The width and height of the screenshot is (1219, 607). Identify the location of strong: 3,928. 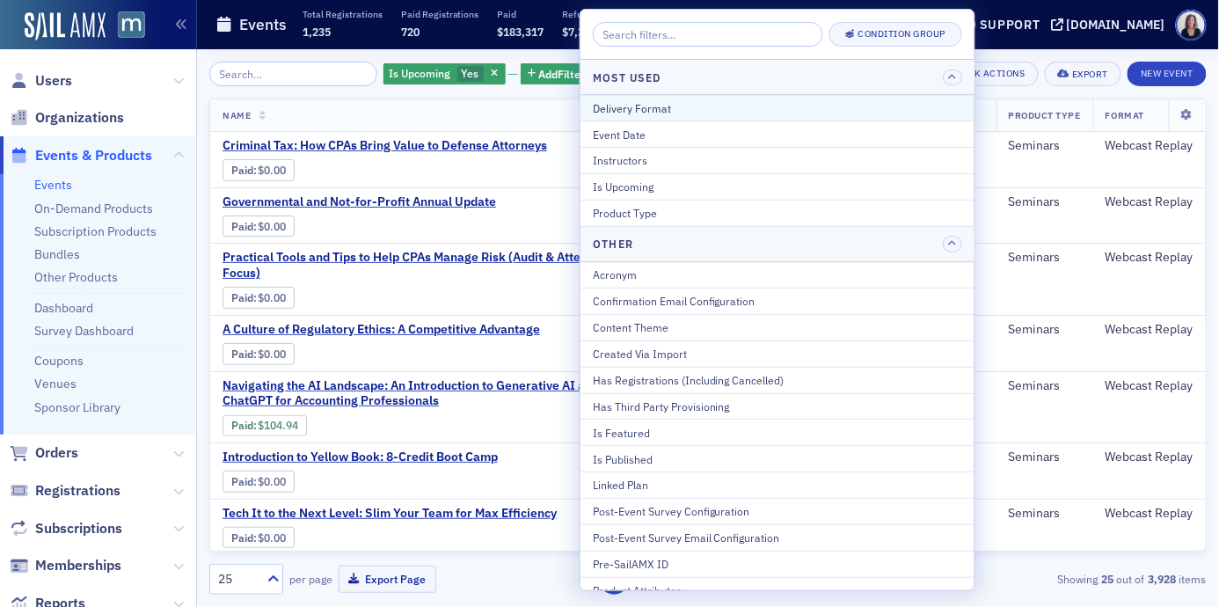
(1162, 579).